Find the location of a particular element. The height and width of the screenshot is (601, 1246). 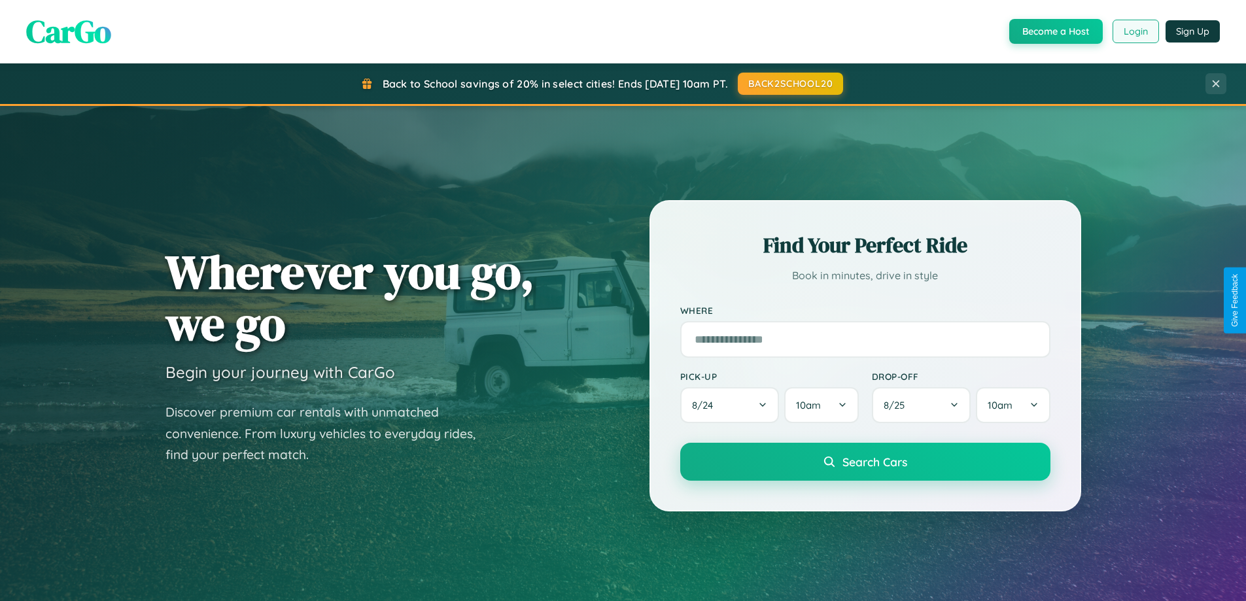

button: 8/25 is located at coordinates (921, 405).